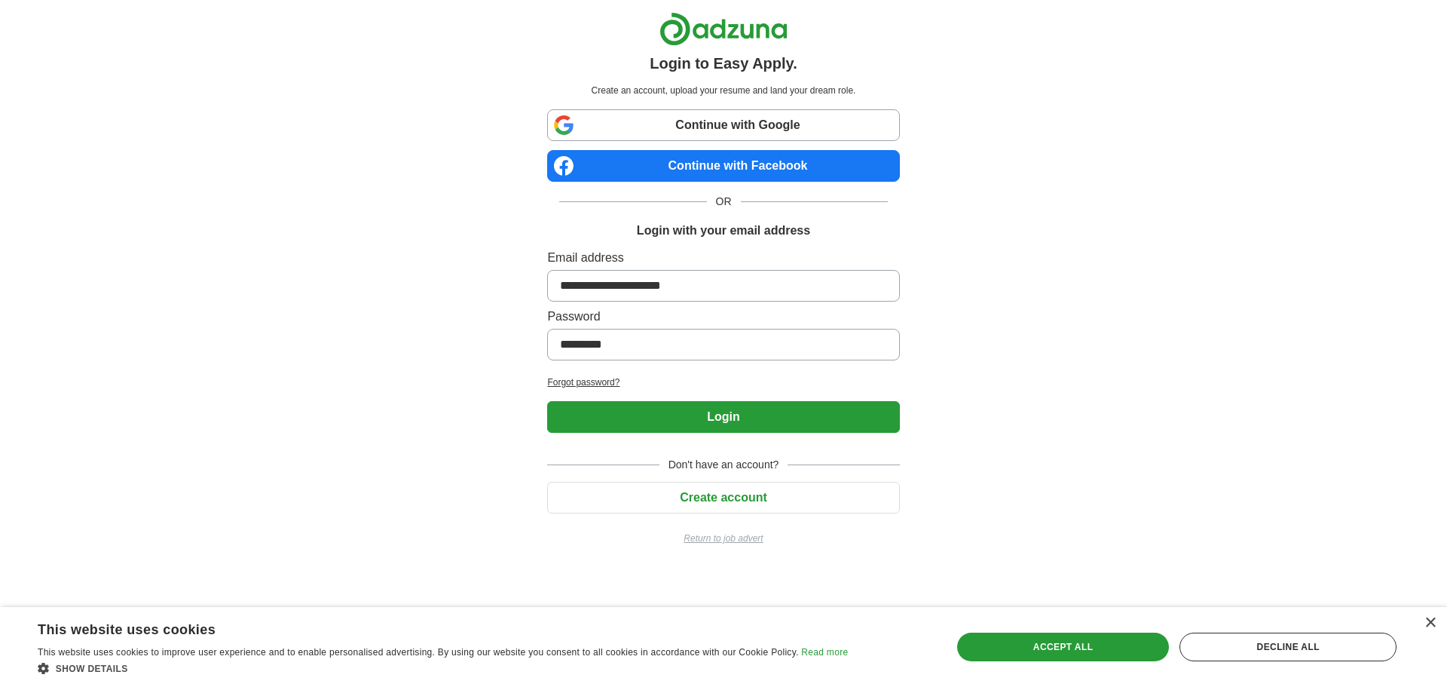 Image resolution: width=1447 pixels, height=687 pixels. What do you see at coordinates (723, 317) in the screenshot?
I see `label: Password` at bounding box center [723, 317].